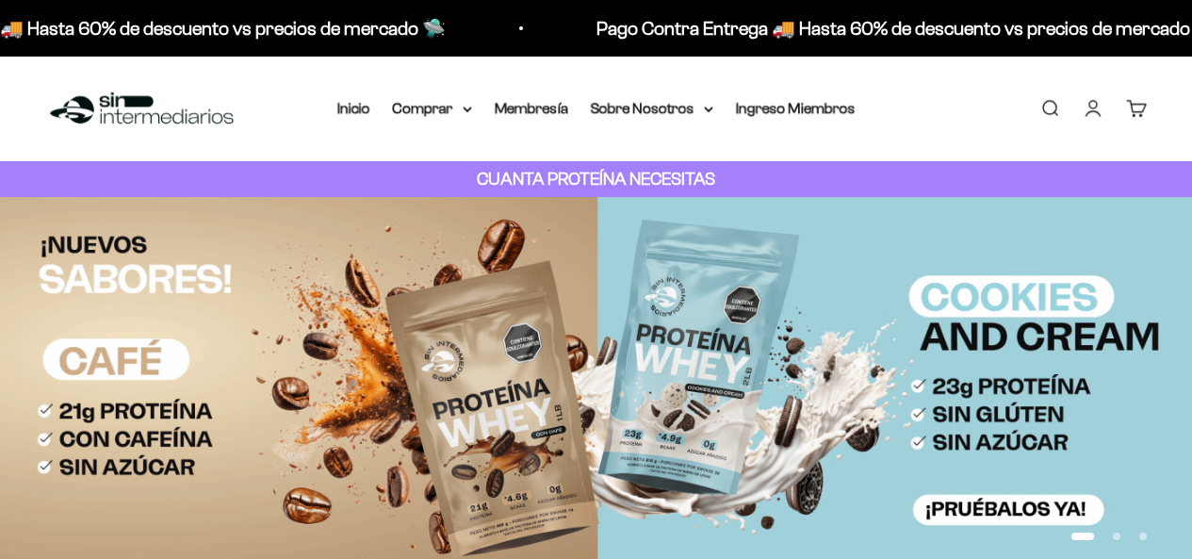 The width and height of the screenshot is (1192, 559). What do you see at coordinates (432, 108) in the screenshot?
I see `summary: Comprar` at bounding box center [432, 108].